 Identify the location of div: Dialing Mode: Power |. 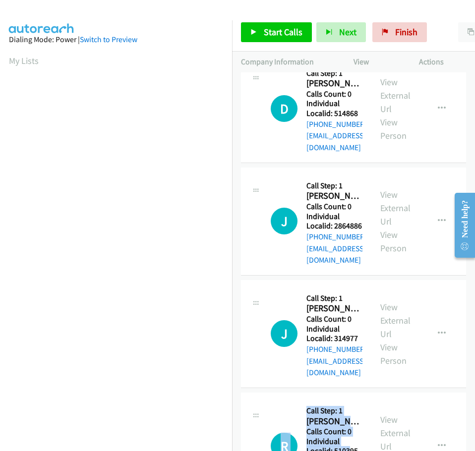
(116, 40).